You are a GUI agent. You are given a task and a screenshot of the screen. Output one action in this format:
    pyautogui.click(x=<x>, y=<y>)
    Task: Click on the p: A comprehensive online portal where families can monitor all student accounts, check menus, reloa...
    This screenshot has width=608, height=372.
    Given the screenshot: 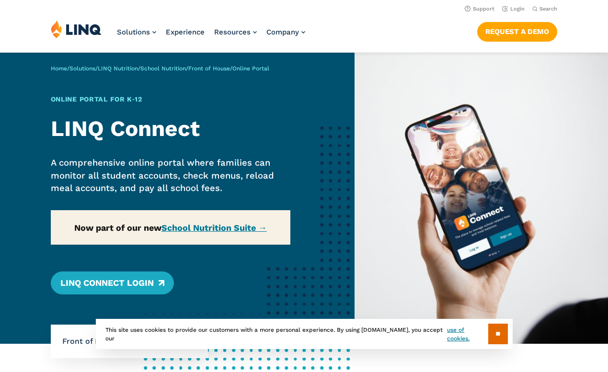 What is the action you would take?
    pyautogui.click(x=170, y=175)
    